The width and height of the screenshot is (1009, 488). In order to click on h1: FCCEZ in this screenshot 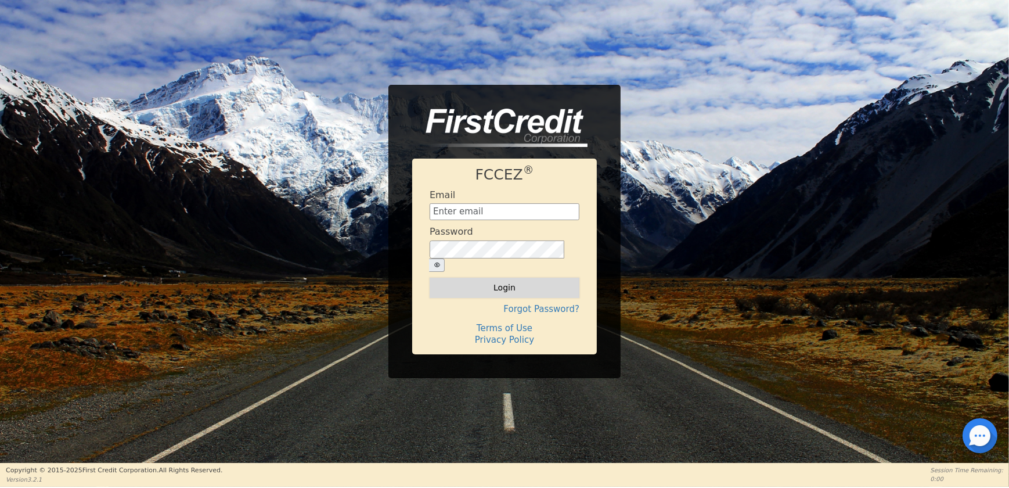, I will do `click(504, 175)`.